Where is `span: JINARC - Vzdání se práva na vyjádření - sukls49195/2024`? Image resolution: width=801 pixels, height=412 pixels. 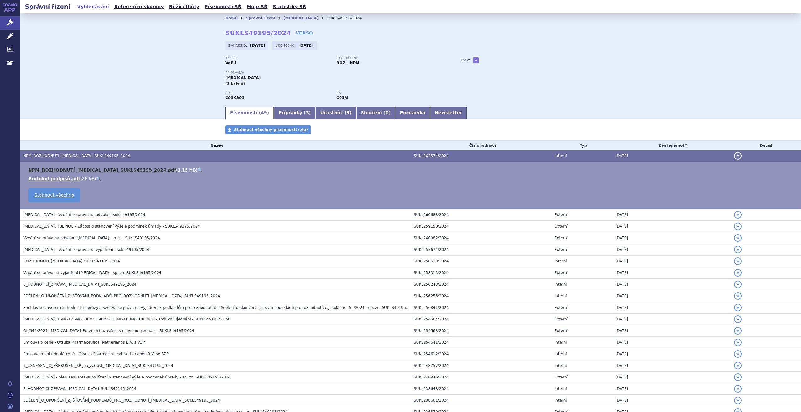
span: JINARC - Vzdání se práva na vyjádření - sukls49195/2024 is located at coordinates (86, 250).